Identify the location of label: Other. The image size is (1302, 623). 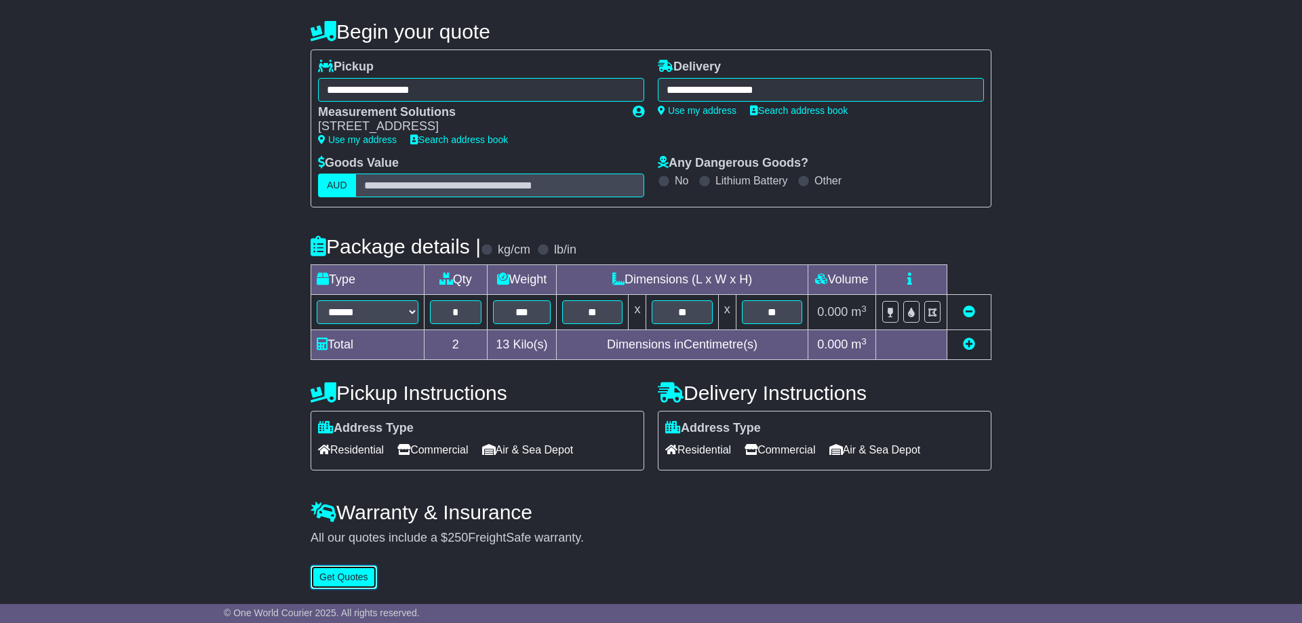
(828, 180).